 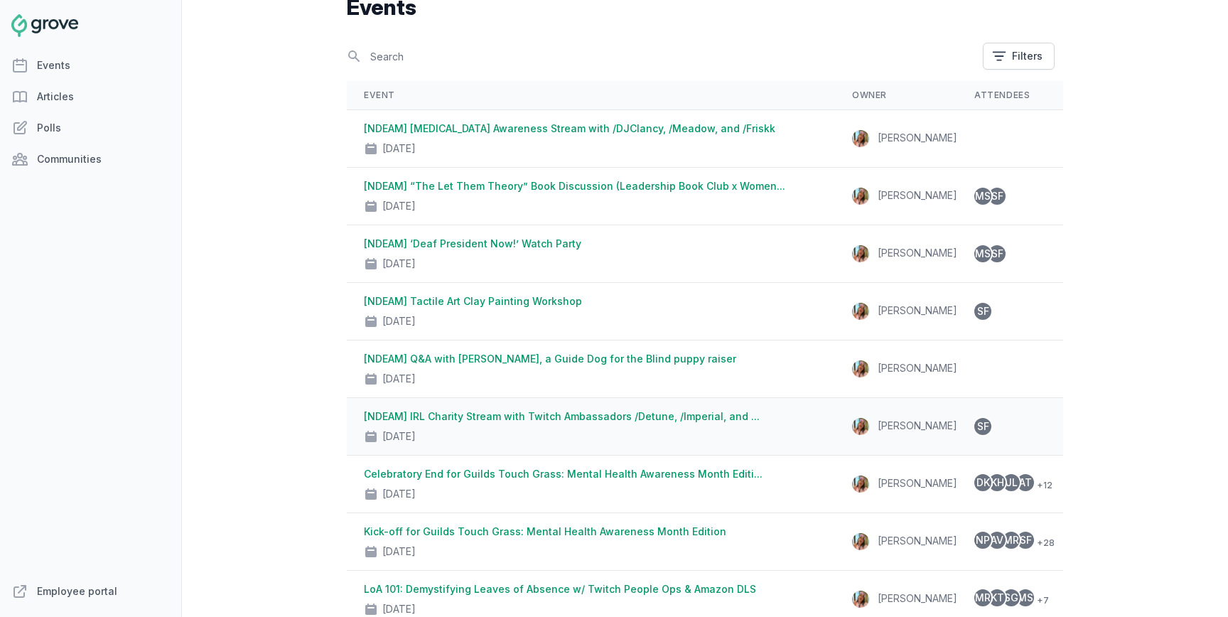 I want to click on span: KT, so click(x=997, y=598).